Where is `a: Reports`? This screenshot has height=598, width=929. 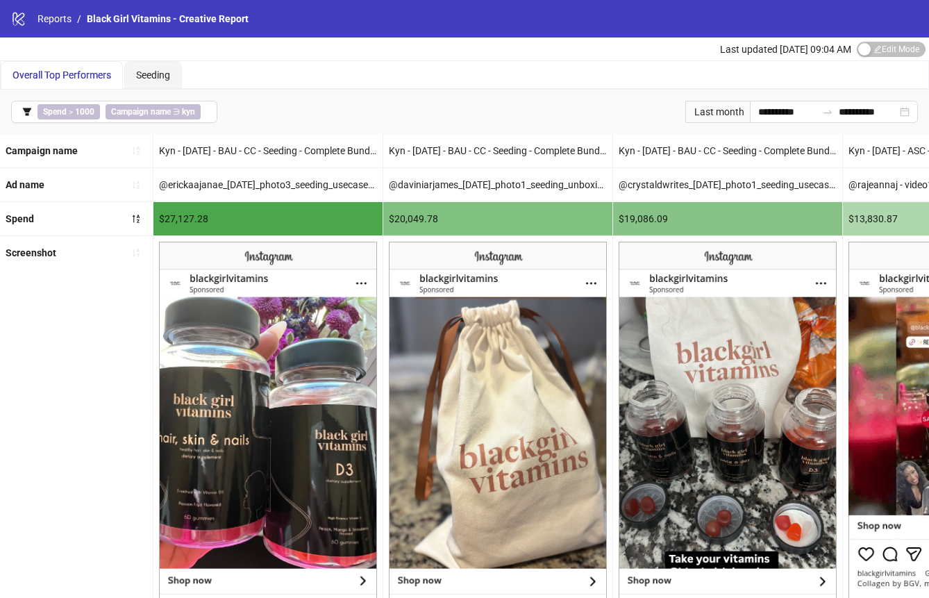
a: Reports is located at coordinates (54, 19).